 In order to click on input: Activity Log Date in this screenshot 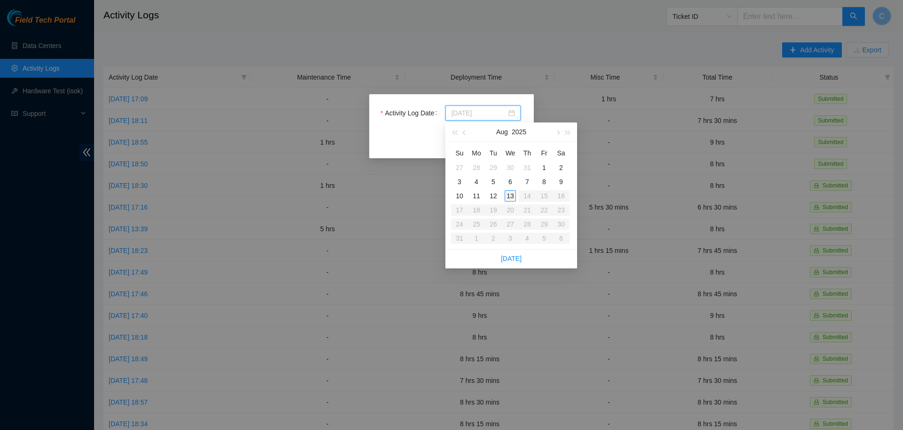, I will do `click(479, 113)`.